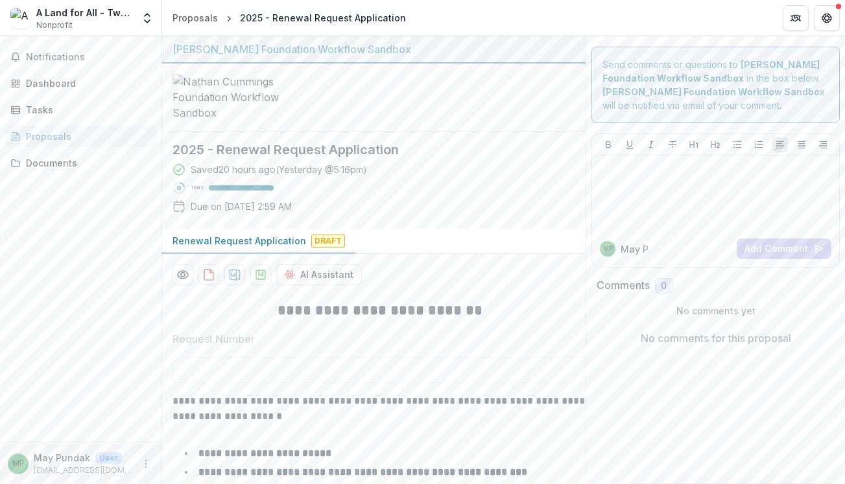 The height and width of the screenshot is (484, 845). Describe the element at coordinates (715, 85) in the screenshot. I see `div: Send comments or questions to in the box below. will be notified via email of your comment.` at that location.